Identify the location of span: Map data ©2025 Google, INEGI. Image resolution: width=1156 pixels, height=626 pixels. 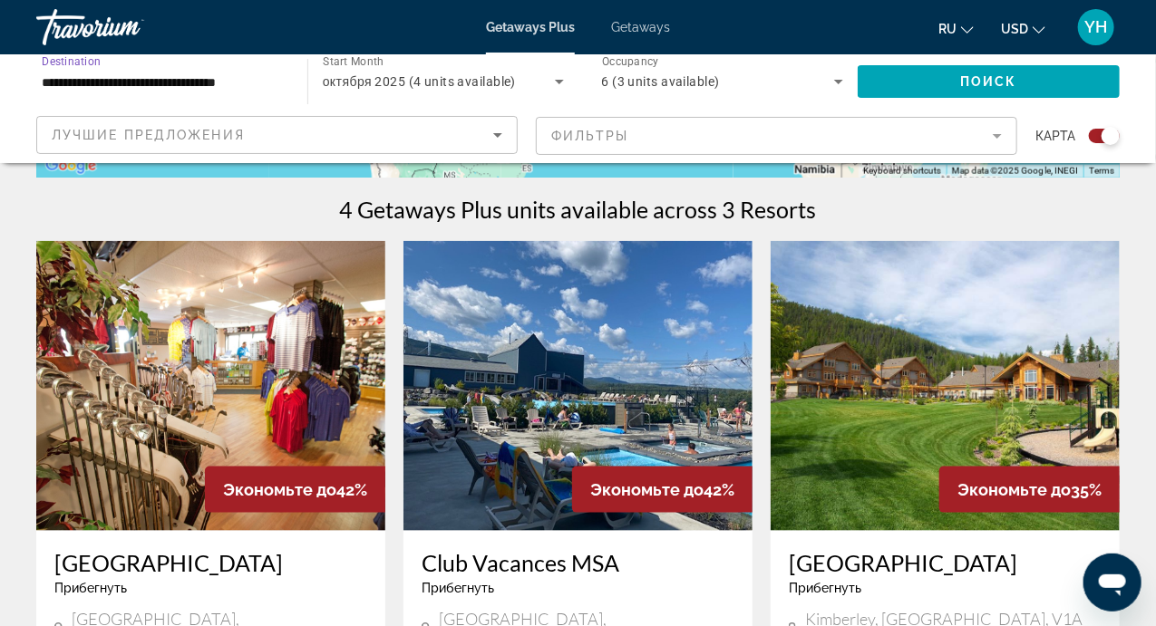
(1014, 170).